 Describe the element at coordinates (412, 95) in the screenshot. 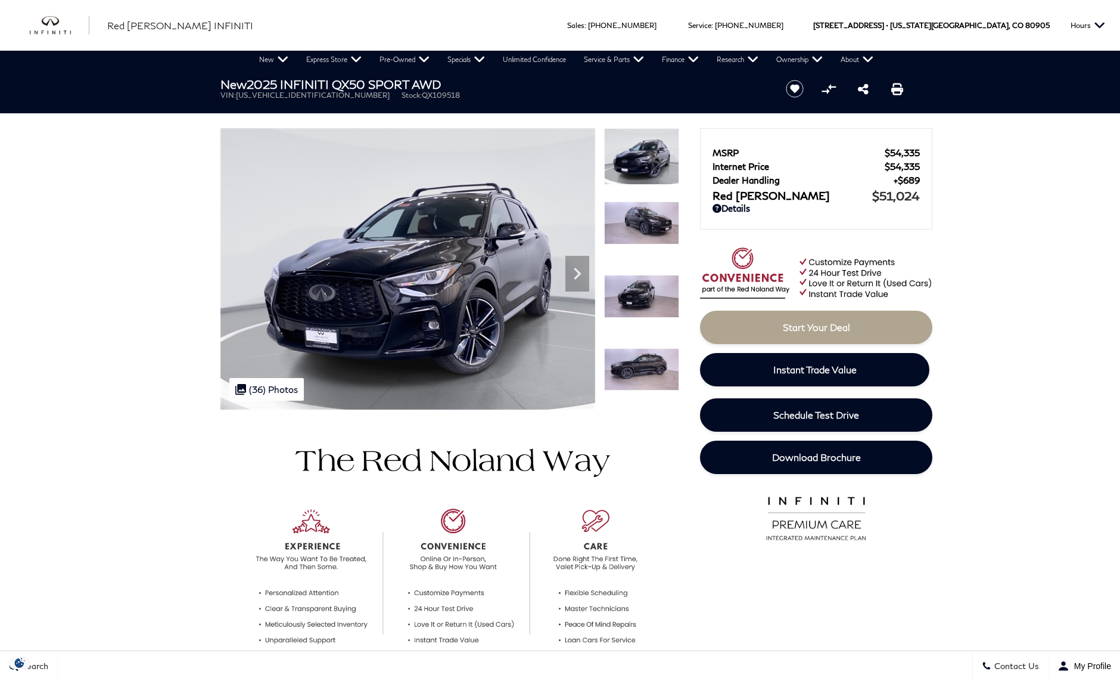

I see `span: Stock:` at that location.